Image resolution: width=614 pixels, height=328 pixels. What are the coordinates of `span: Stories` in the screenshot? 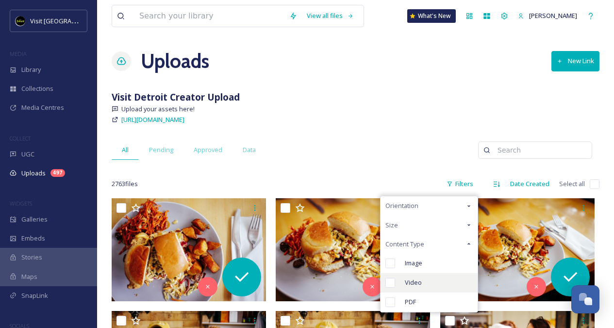 It's located at (32, 257).